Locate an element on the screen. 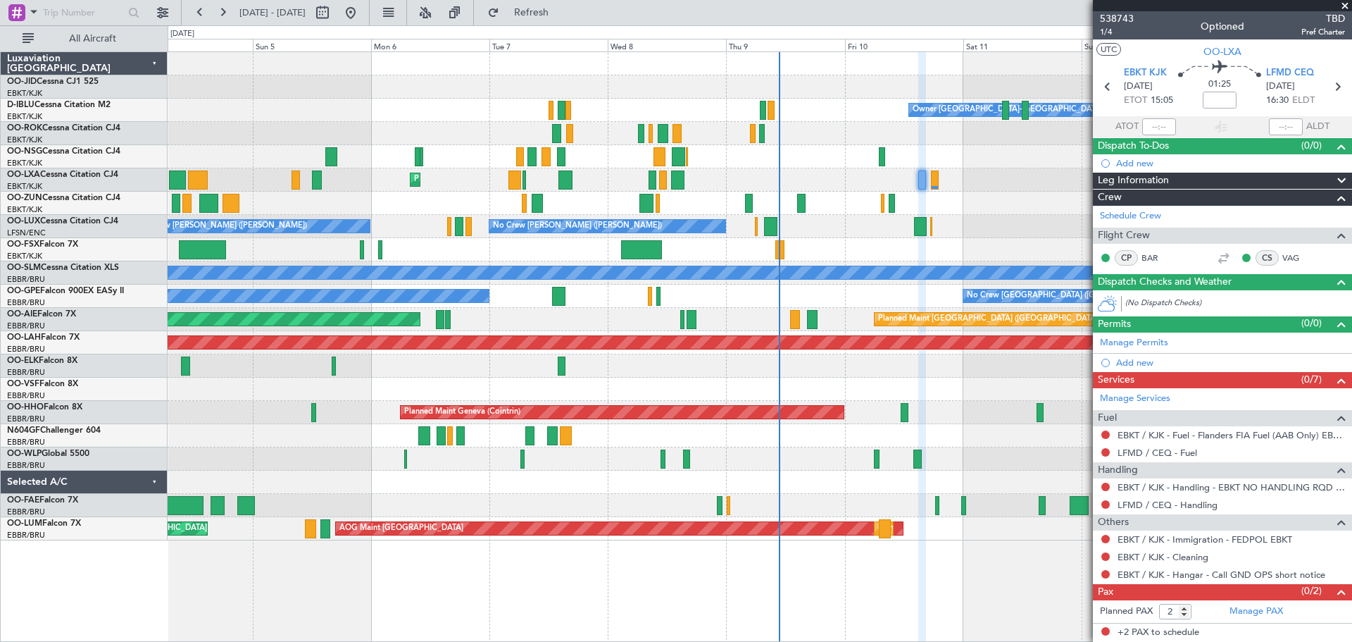 The height and width of the screenshot is (642, 1352). span: 538743 is located at coordinates (1117, 18).